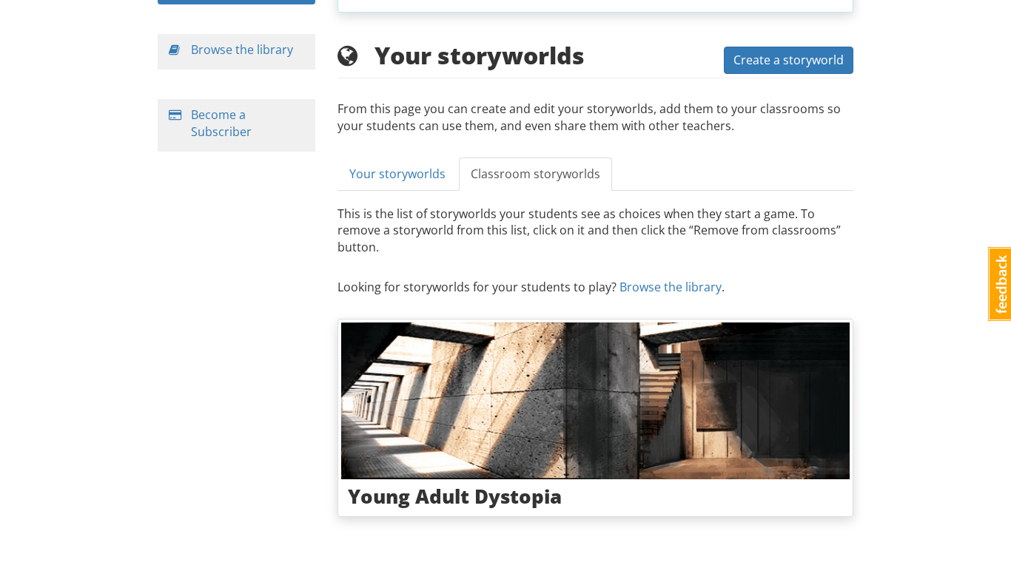 This screenshot has width=1011, height=568. I want to click on span: Create a storyworld, so click(788, 60).